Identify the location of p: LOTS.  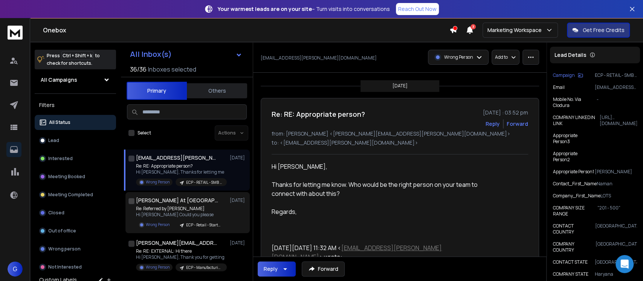
(619, 196).